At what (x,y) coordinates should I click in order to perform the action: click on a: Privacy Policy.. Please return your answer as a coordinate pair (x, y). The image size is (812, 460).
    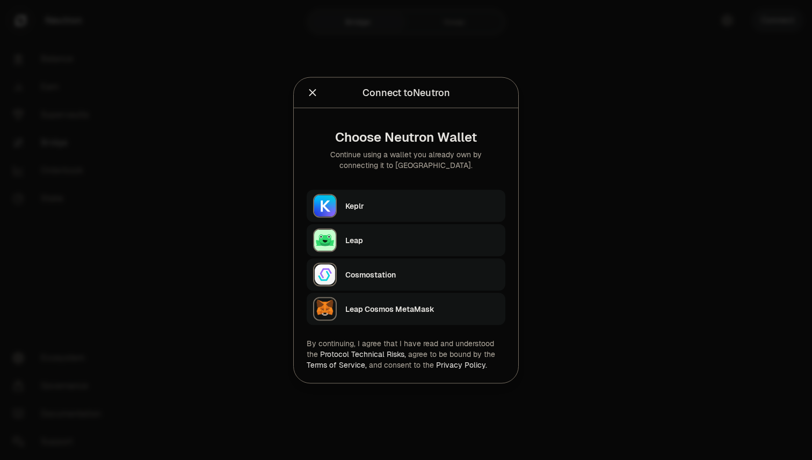
    Looking at the image, I should click on (462, 365).